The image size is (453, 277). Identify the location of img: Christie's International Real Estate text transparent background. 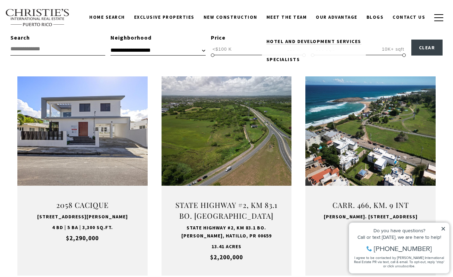
(38, 18).